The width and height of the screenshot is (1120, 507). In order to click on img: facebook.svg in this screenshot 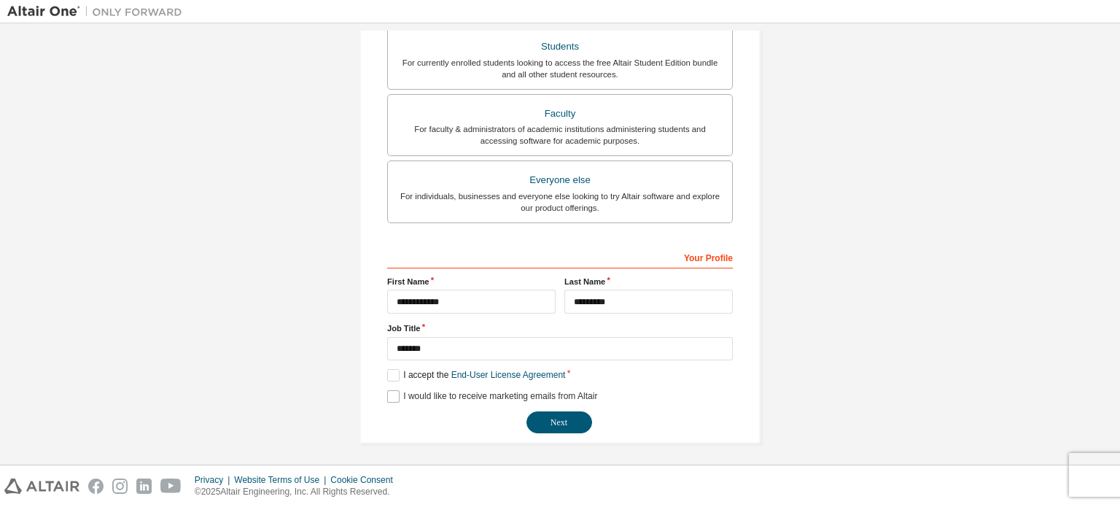, I will do `click(95, 485)`.